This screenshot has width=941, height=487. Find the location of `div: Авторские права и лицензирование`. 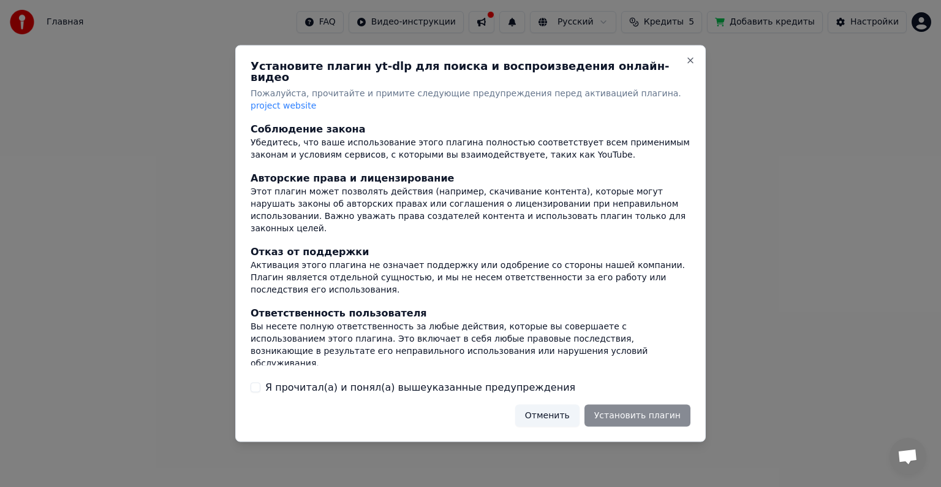

div: Авторские права и лицензирование is located at coordinates (471, 178).